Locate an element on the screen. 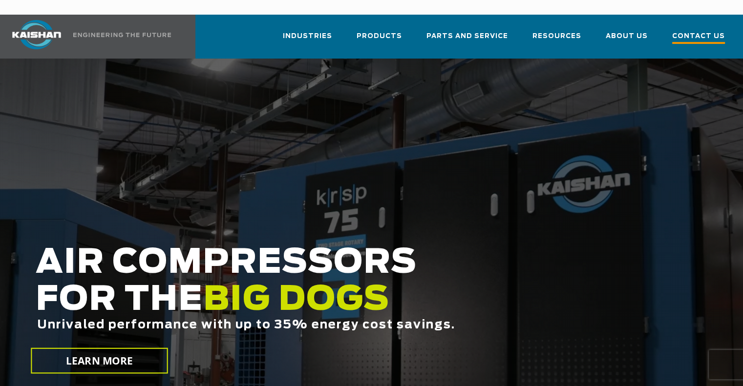  span: Resources is located at coordinates (557, 36).